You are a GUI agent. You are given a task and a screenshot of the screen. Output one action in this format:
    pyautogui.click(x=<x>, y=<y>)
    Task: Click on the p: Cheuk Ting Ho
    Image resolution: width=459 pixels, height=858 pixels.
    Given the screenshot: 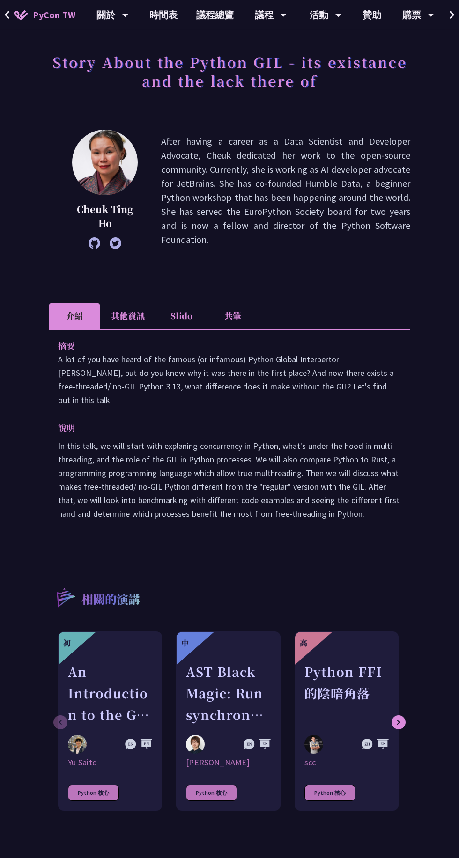 What is the action you would take?
    pyautogui.click(x=105, y=216)
    